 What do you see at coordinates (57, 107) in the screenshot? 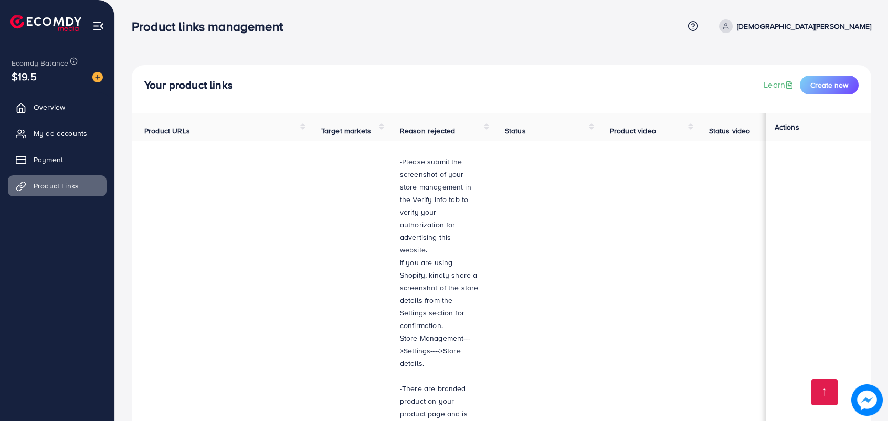
I see `a: Overview` at bounding box center [57, 107].